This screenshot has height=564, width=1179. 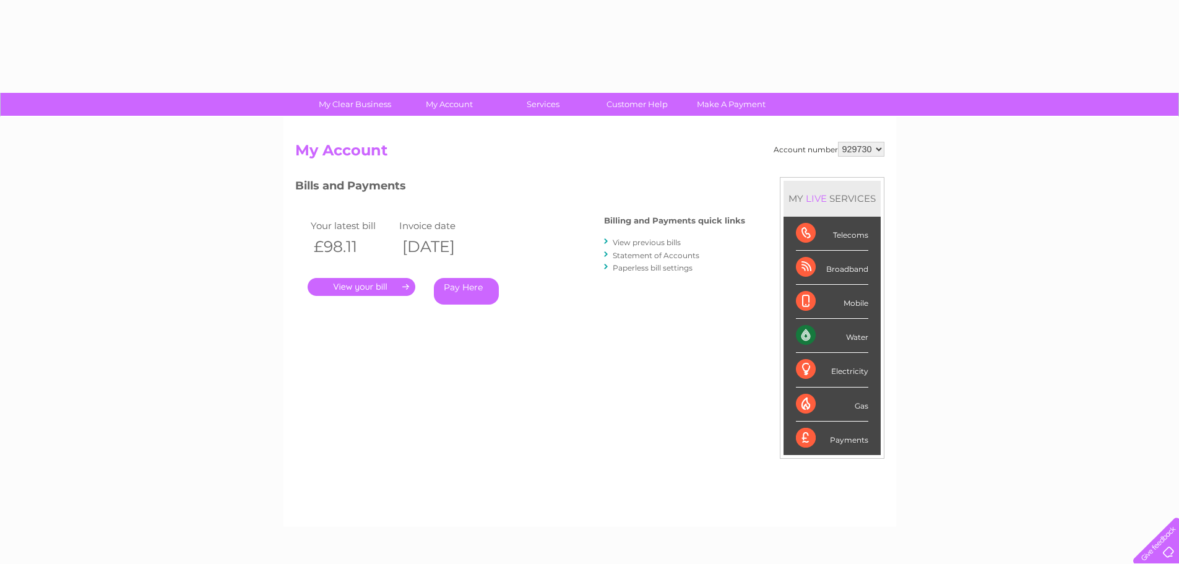 What do you see at coordinates (466, 291) in the screenshot?
I see `a: Pay Here` at bounding box center [466, 291].